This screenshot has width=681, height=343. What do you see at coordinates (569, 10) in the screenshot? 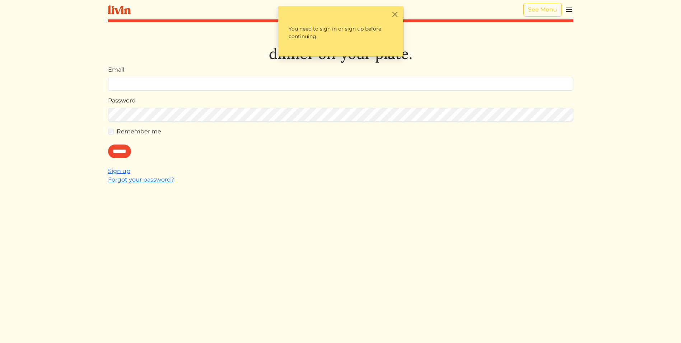
I see `img: menu_hamburger-cb6d353cf0ecd9f46ceae1c99ecbeb4a00e71ca567a856bd81f57e9d8c17bb26.svg` at bounding box center [569, 10].